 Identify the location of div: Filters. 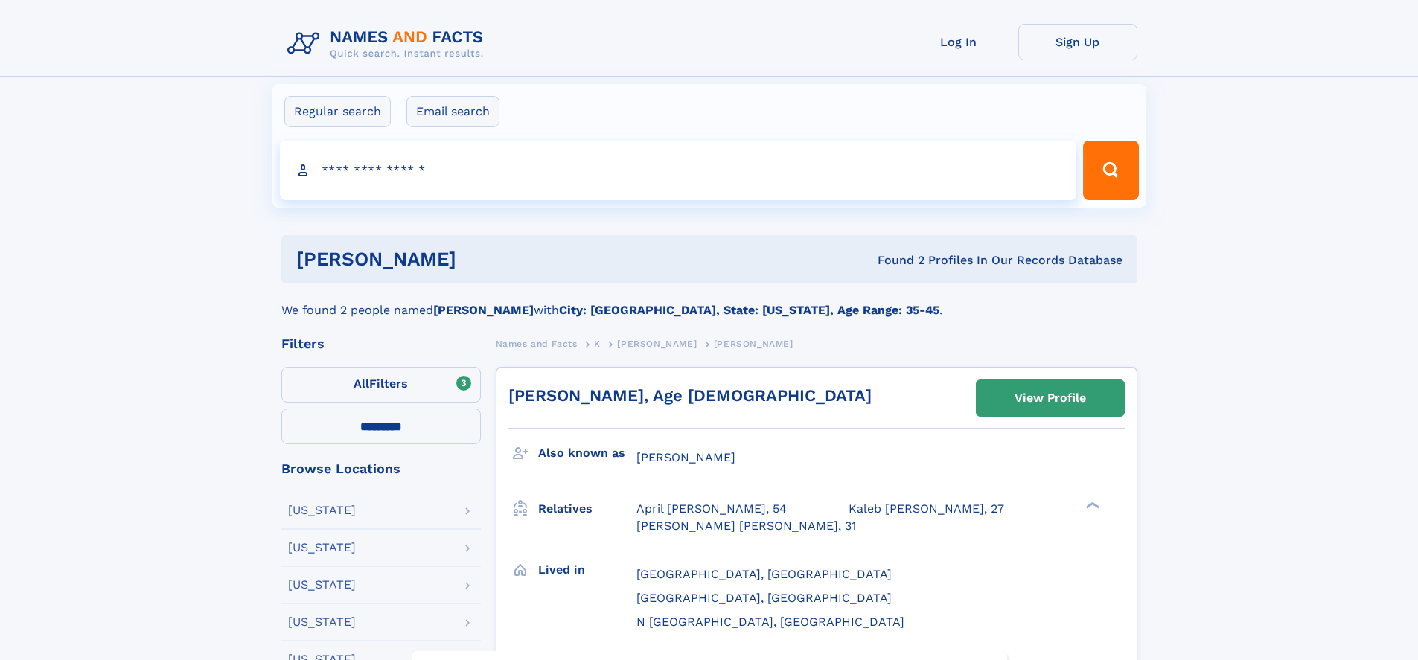
(381, 344).